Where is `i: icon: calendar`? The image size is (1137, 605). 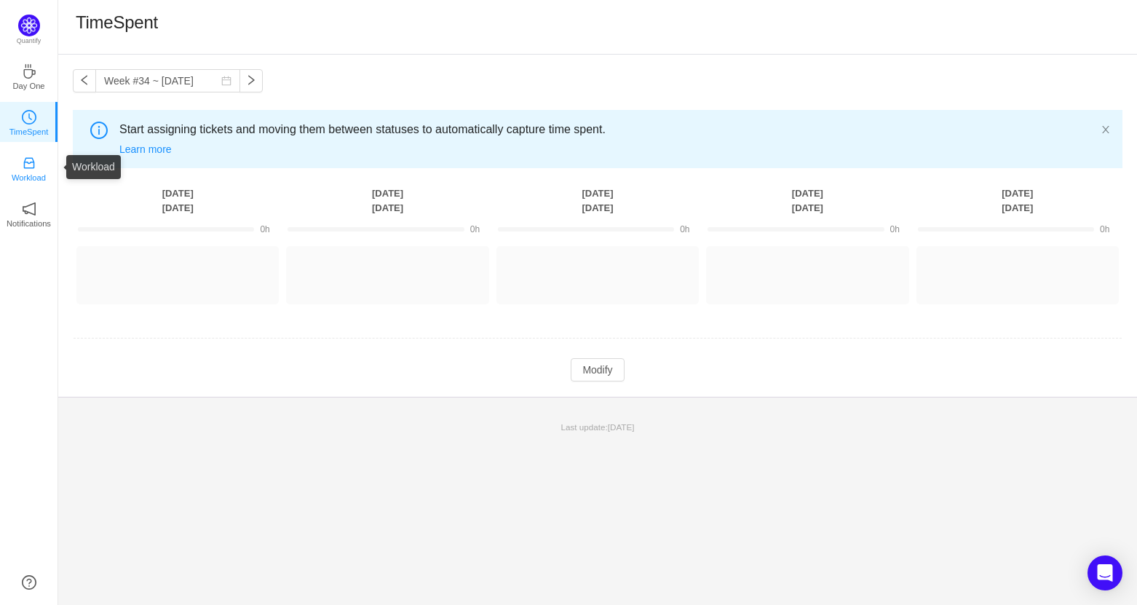
i: icon: calendar is located at coordinates (226, 81).